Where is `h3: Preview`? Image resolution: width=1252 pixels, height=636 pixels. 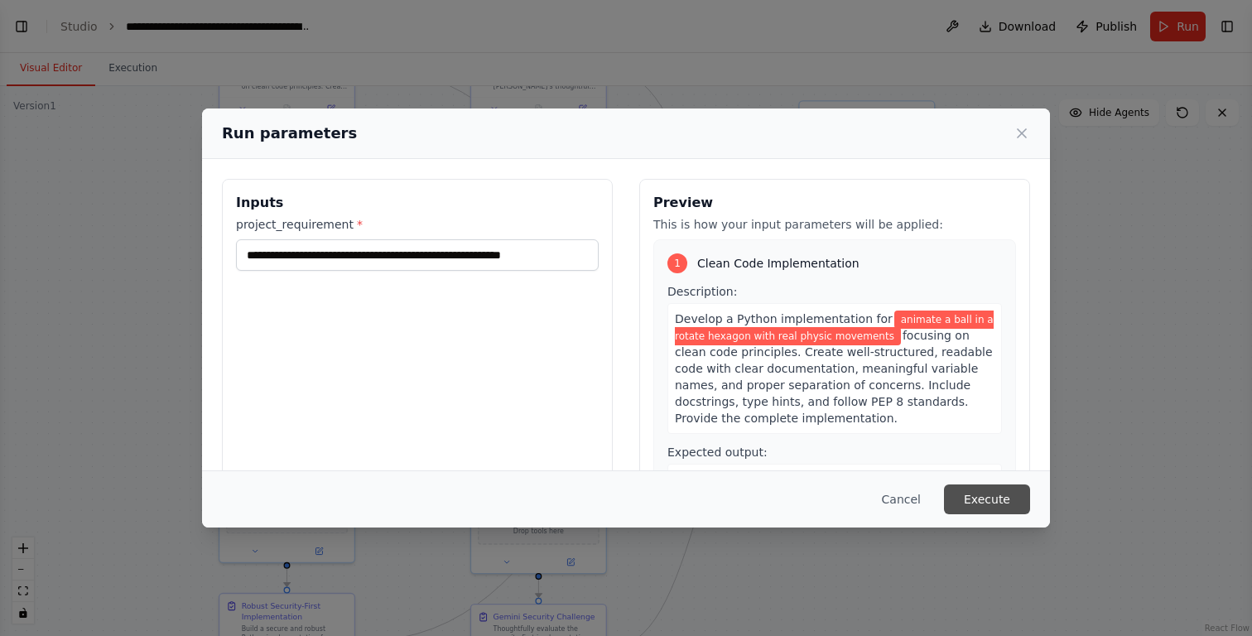 h3: Preview is located at coordinates (835, 203).